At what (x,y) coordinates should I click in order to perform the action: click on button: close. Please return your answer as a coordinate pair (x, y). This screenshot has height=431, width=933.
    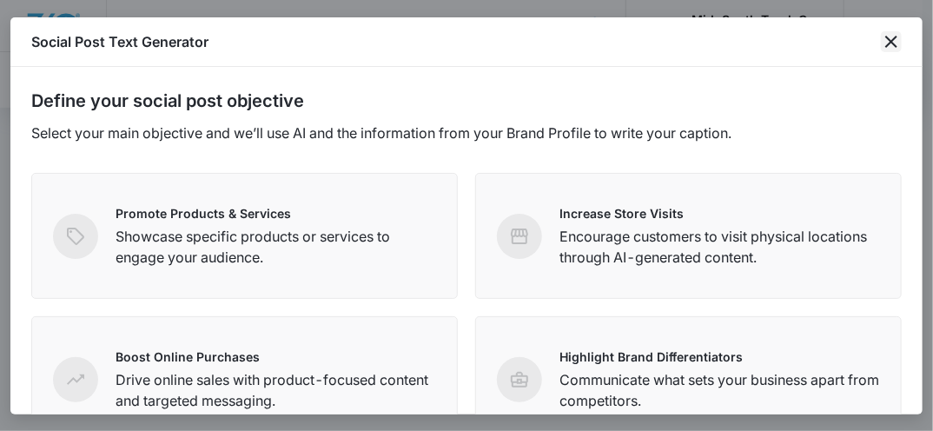
    Looking at the image, I should click on (892, 42).